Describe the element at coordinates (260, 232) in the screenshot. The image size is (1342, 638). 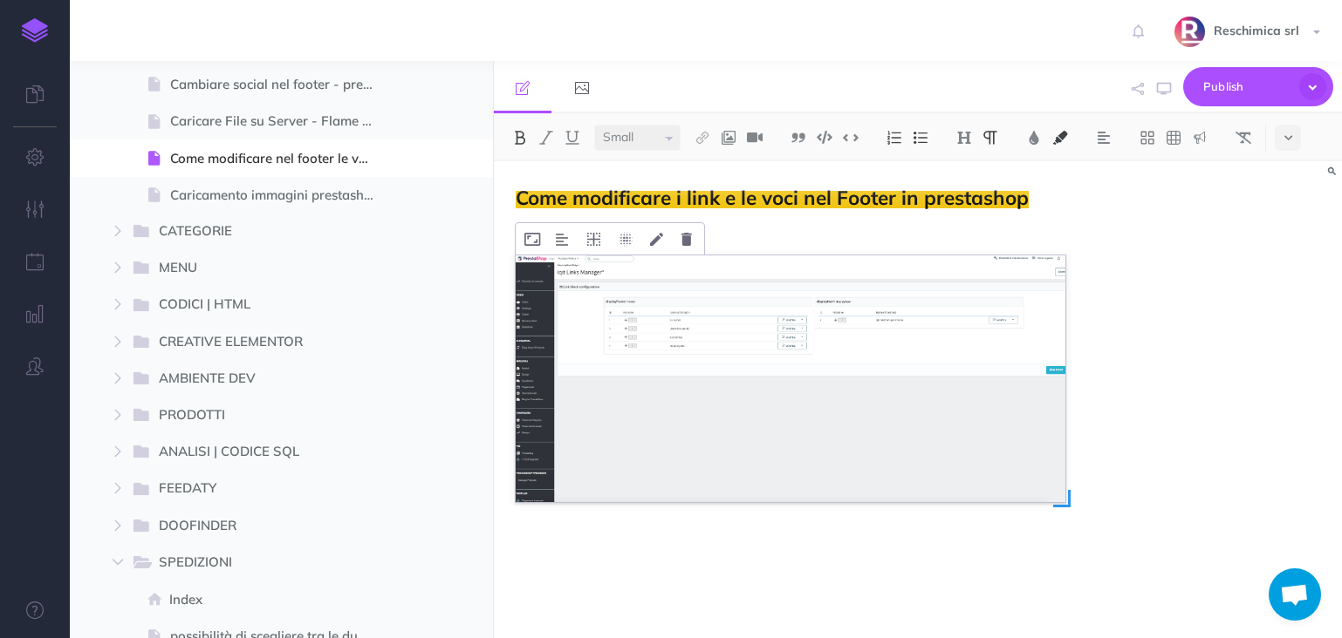
I see `span: CATEGORIE` at that location.